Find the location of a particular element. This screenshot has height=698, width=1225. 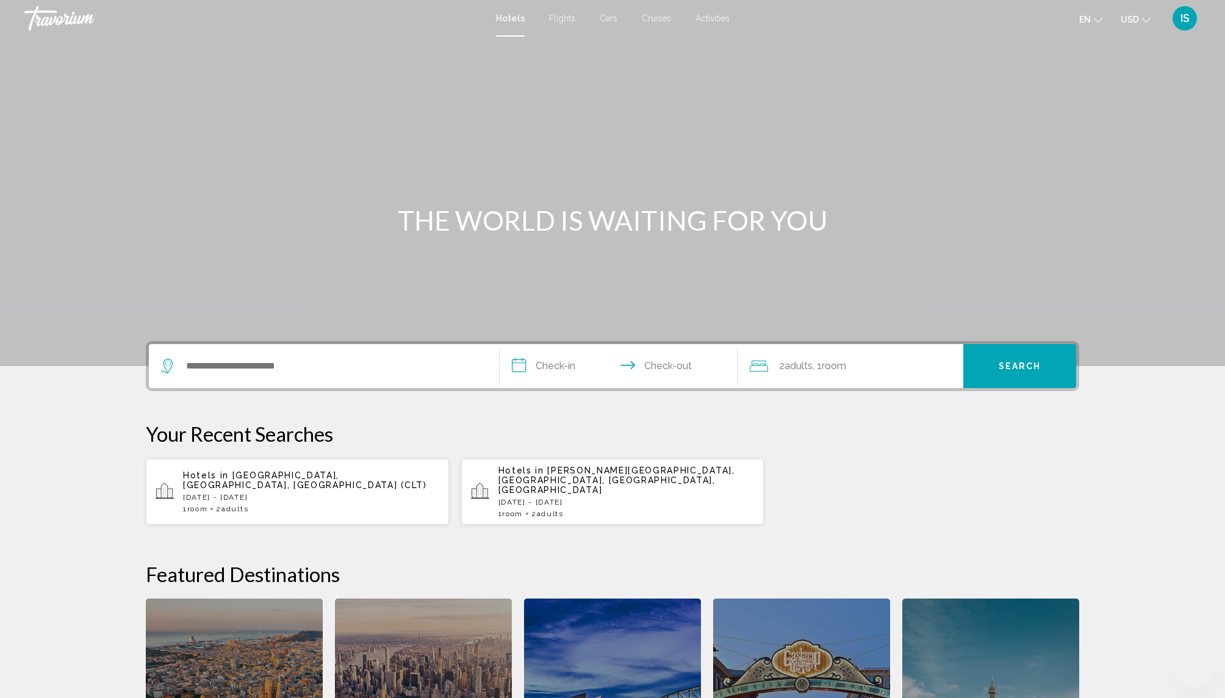

a: Cruises is located at coordinates (657, 18).